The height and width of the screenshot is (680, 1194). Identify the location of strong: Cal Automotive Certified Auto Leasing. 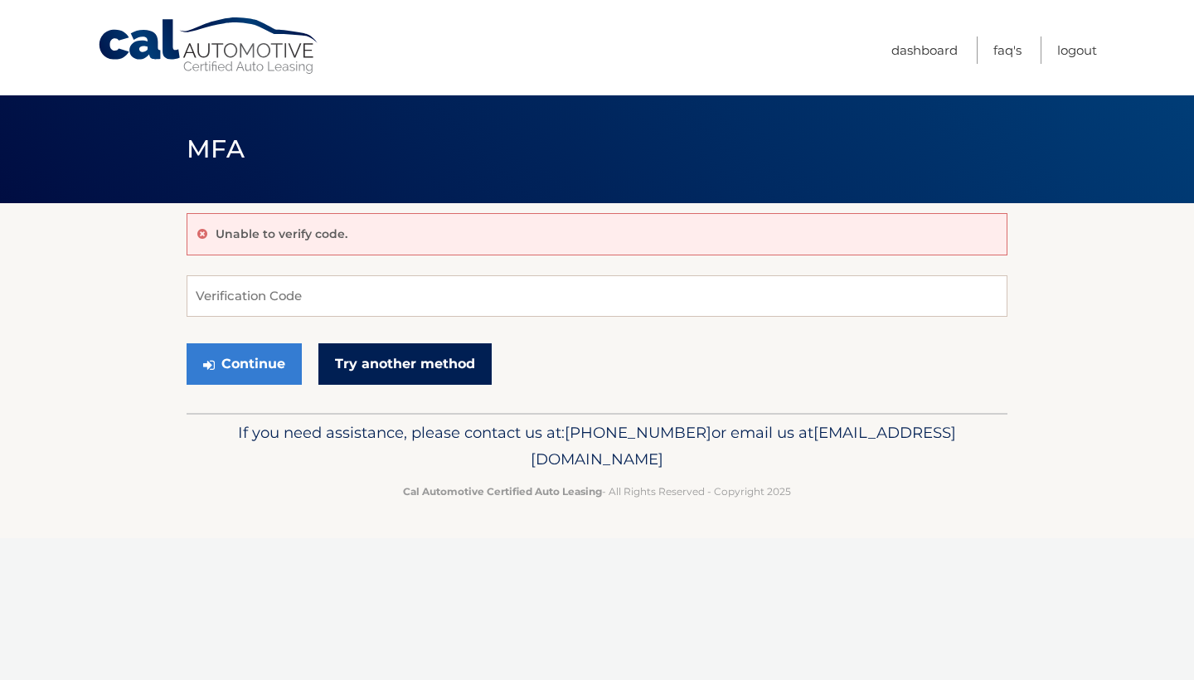
(502, 491).